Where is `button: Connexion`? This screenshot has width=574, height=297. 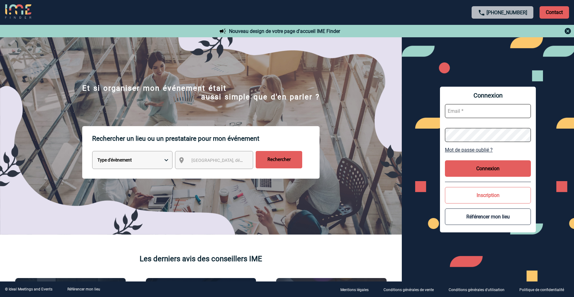 button: Connexion is located at coordinates (488, 168).